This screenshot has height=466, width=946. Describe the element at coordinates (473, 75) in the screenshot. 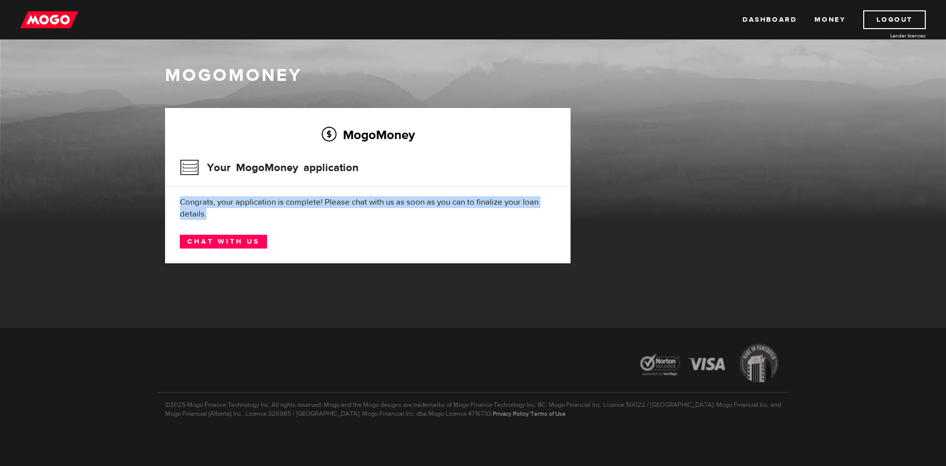

I see `h1: MogoMoney` at that location.